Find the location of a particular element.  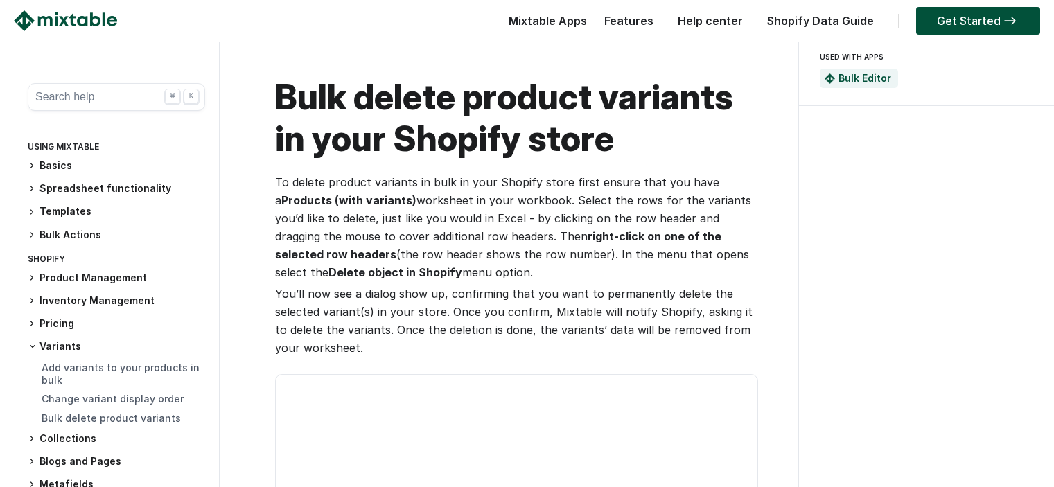

h3: Variants is located at coordinates (116, 346).